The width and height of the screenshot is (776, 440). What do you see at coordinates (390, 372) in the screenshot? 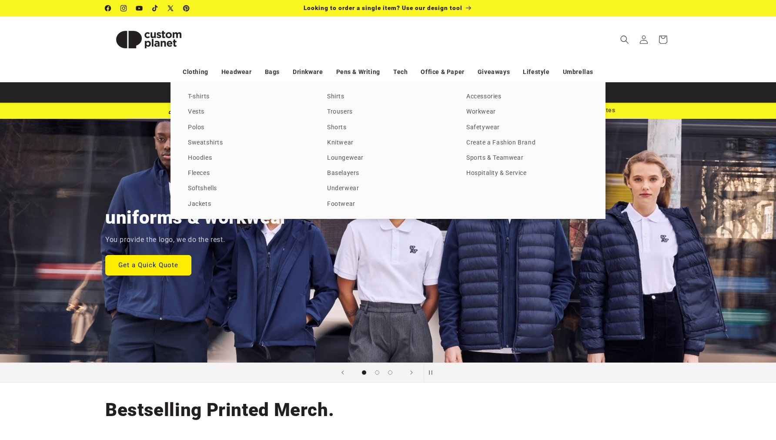
I see `button: Load slide 3 of 3` at bounding box center [390, 372].